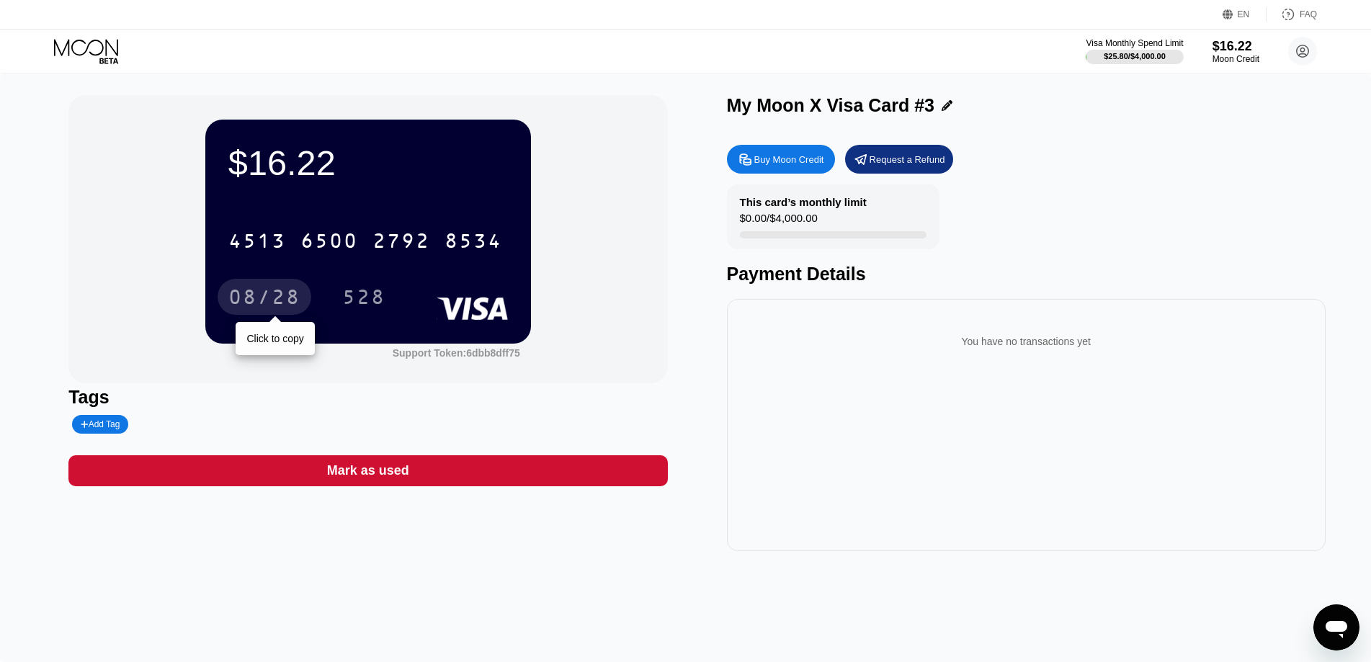 The width and height of the screenshot is (1371, 662). I want to click on div: 2792, so click(401, 243).